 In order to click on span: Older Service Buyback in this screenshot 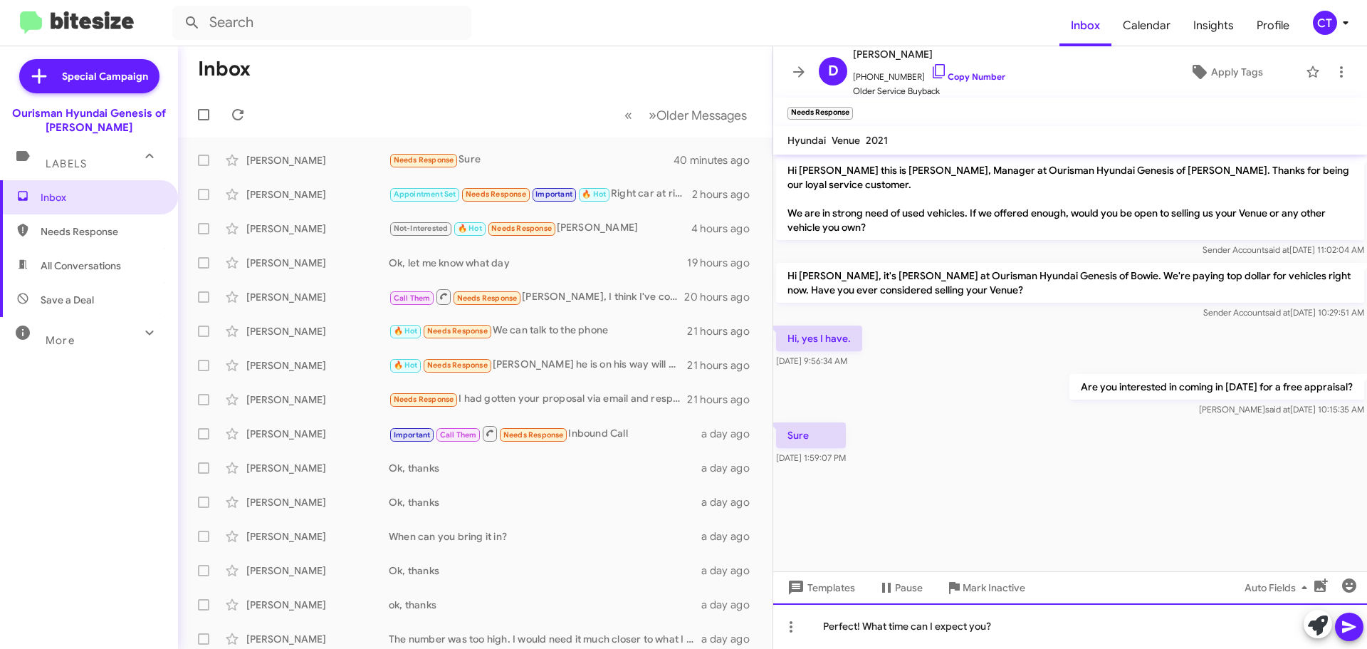, I will do `click(929, 91)`.